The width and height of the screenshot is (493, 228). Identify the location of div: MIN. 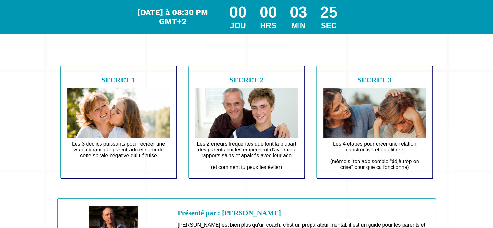
(298, 26).